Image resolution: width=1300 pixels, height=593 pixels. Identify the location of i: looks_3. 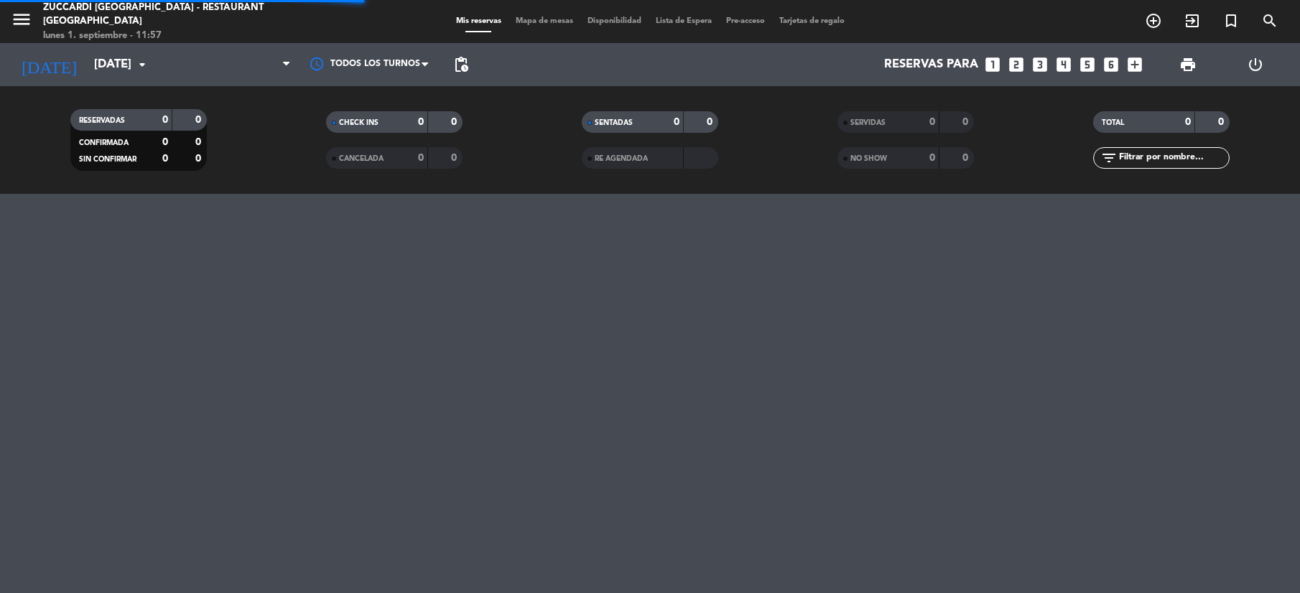
(1040, 65).